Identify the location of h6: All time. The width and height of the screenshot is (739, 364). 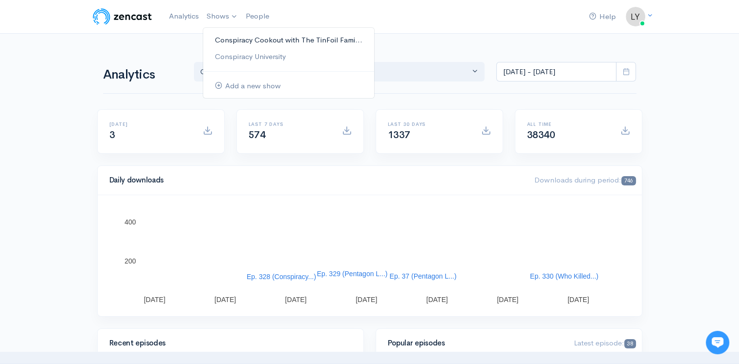
(568, 124).